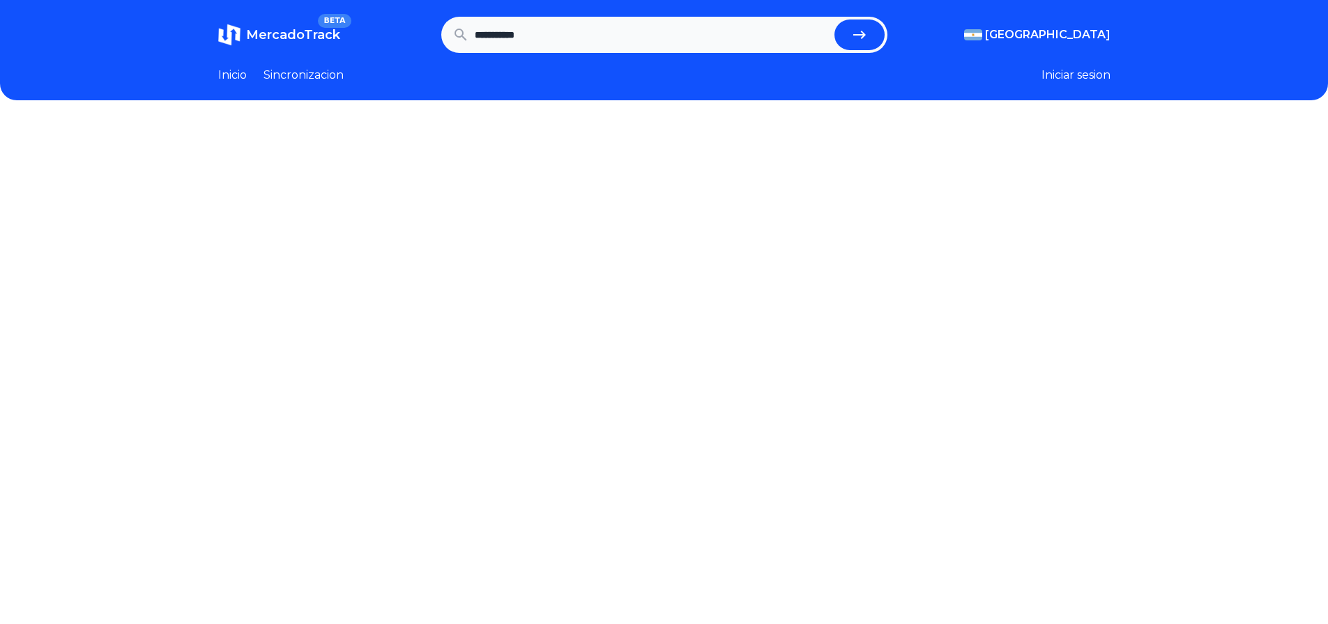 Image resolution: width=1328 pixels, height=624 pixels. I want to click on button: Iniciar sesion, so click(1075, 75).